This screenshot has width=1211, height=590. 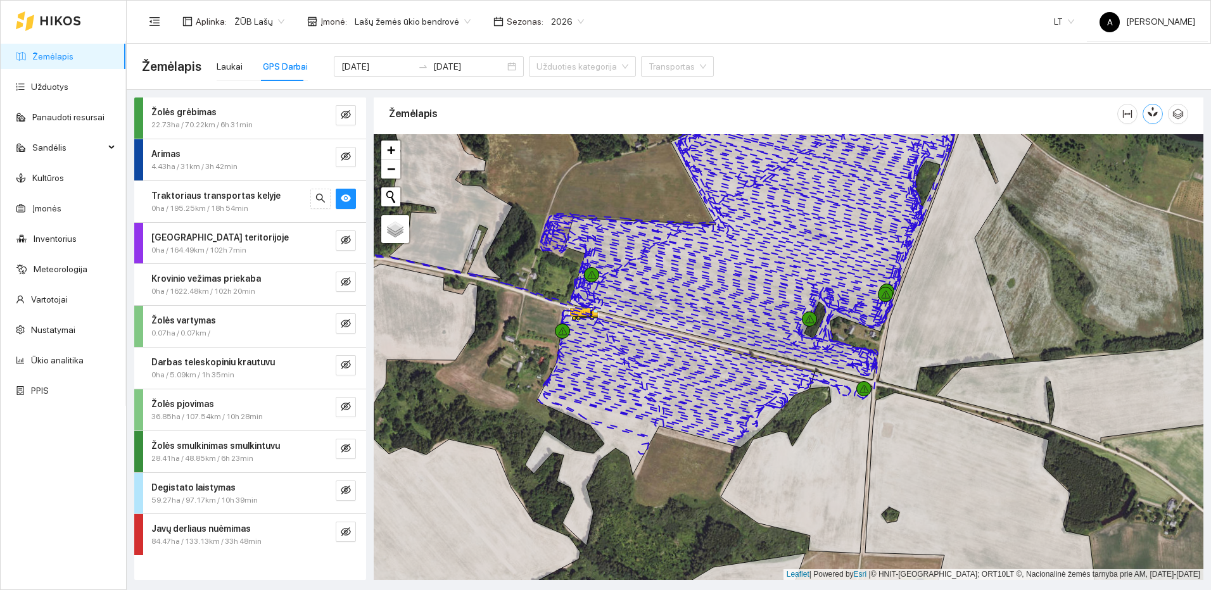 What do you see at coordinates (391, 150) in the screenshot?
I see `a: Zoom in` at bounding box center [391, 150].